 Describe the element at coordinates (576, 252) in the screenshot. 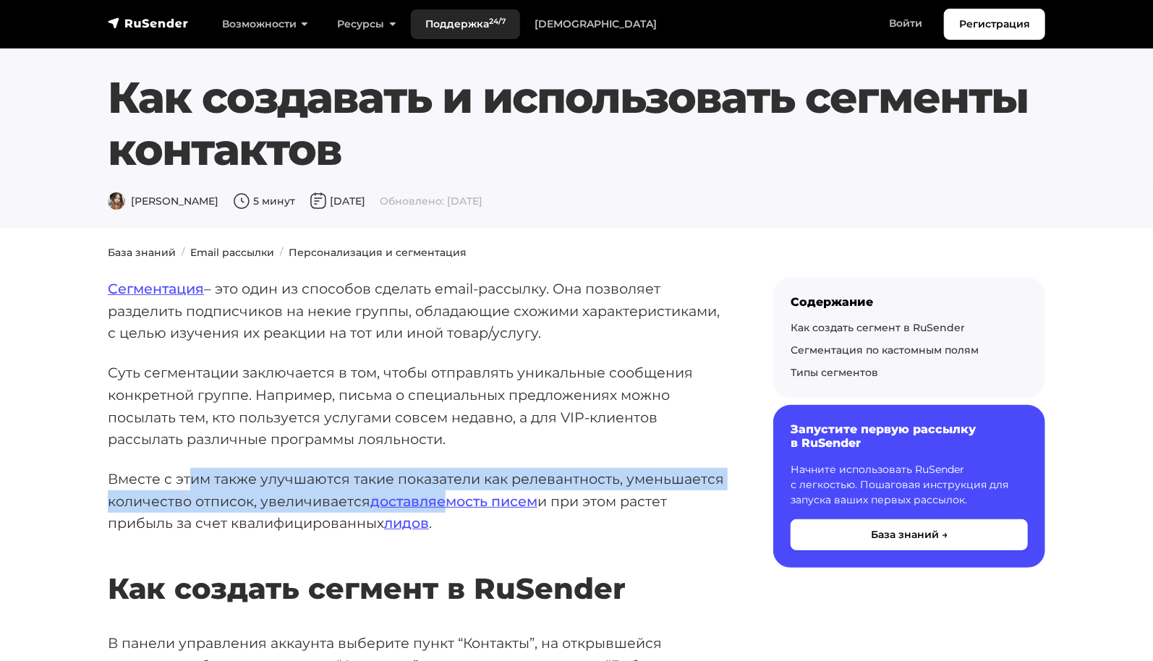

I see `nav: breadcrumb` at that location.